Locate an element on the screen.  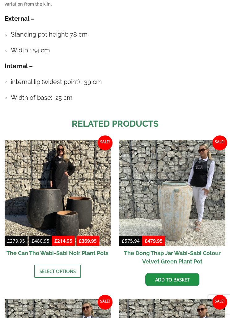
h2: The Can Tho Wabi-Sabi Noir Plant Pots is located at coordinates (58, 253).